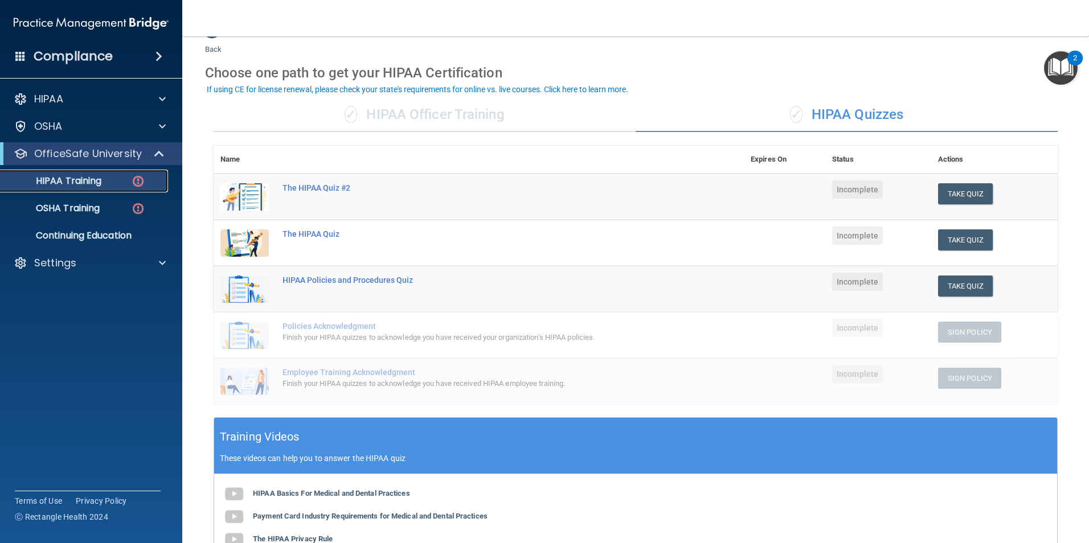 This screenshot has width=1089, height=543. What do you see at coordinates (485, 280) in the screenshot?
I see `div: HIPAA Policies and Procedures Quiz` at bounding box center [485, 280].